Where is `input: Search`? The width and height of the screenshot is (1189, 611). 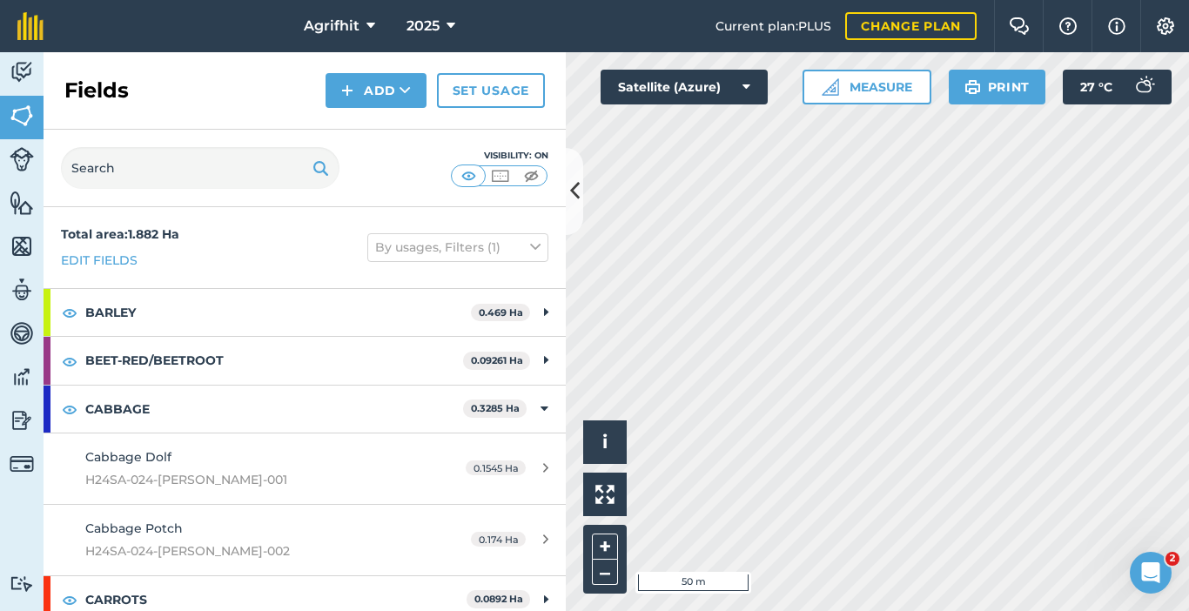 input: Search is located at coordinates (200, 168).